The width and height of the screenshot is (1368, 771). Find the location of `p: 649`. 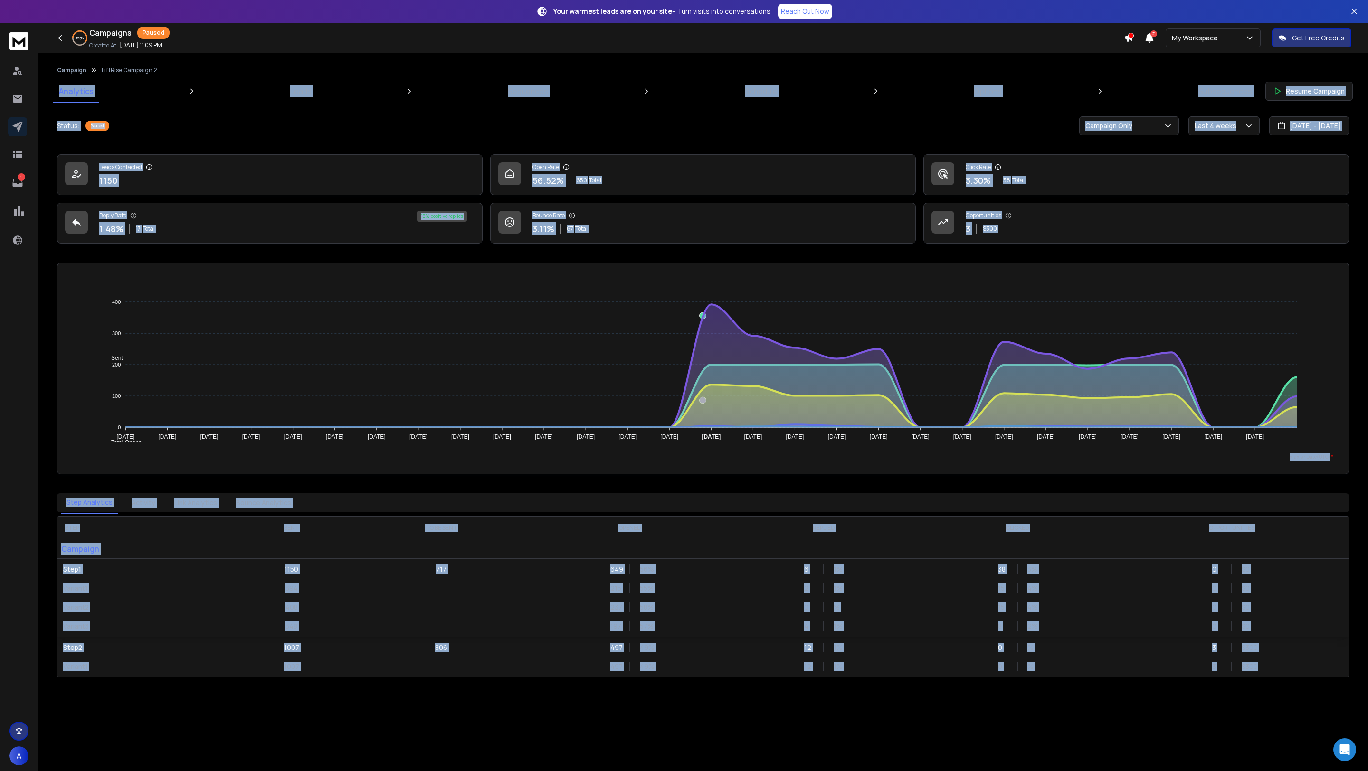

p: 649 is located at coordinates (615, 570).